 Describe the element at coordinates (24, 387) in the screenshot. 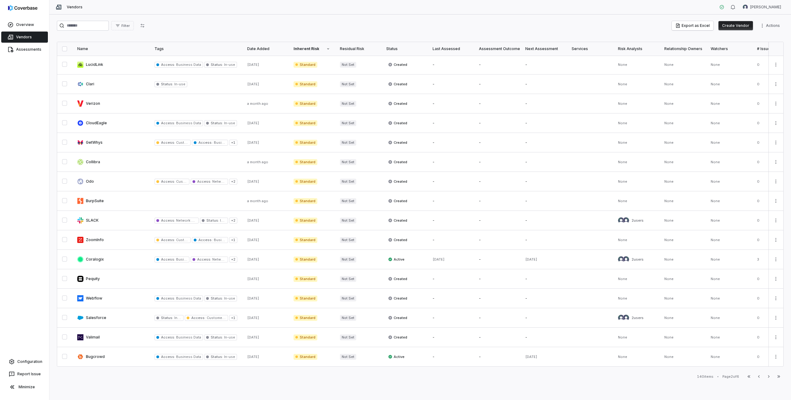

I see `button: Minimize` at that location.